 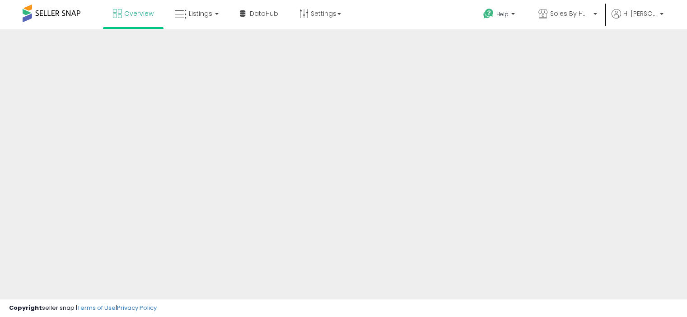 What do you see at coordinates (96, 308) in the screenshot?
I see `a: Terms of Use` at bounding box center [96, 308].